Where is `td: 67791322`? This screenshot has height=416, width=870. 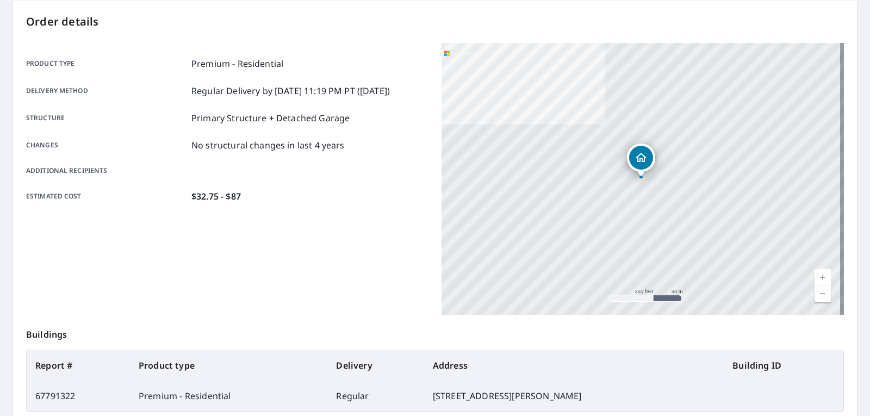 td: 67791322 is located at coordinates (78, 396).